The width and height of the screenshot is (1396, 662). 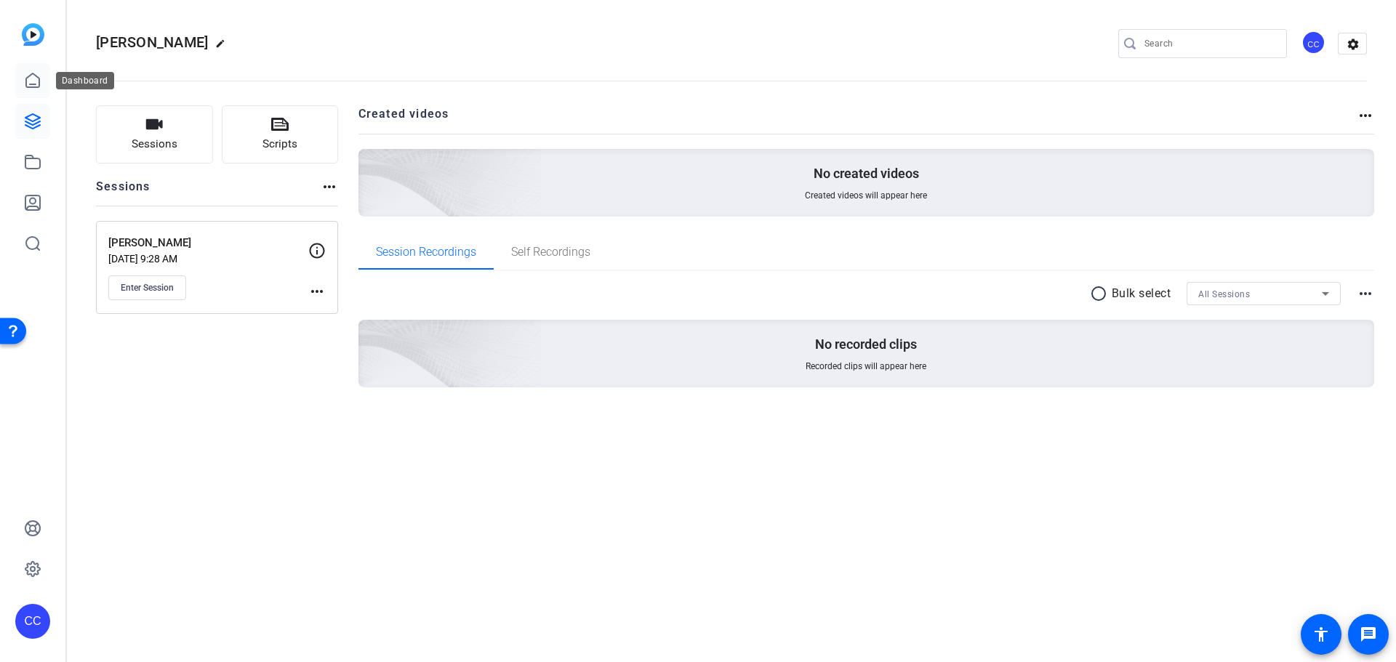 I want to click on p: Bulk select, so click(x=1142, y=294).